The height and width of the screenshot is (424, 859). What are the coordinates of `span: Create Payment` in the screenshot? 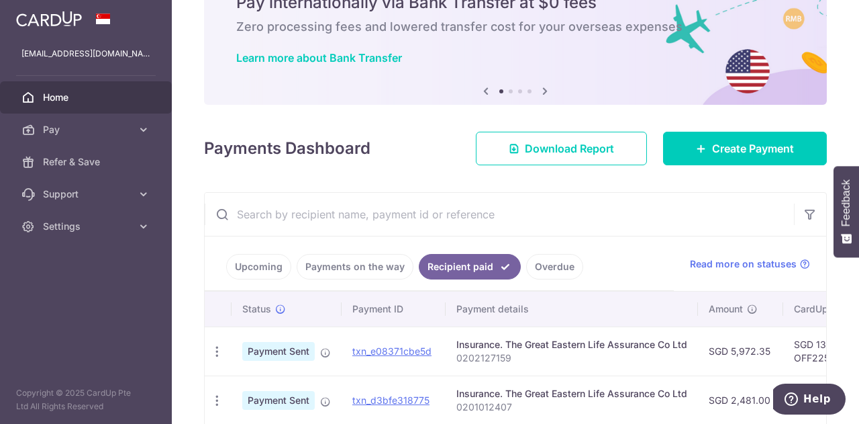 It's located at (753, 148).